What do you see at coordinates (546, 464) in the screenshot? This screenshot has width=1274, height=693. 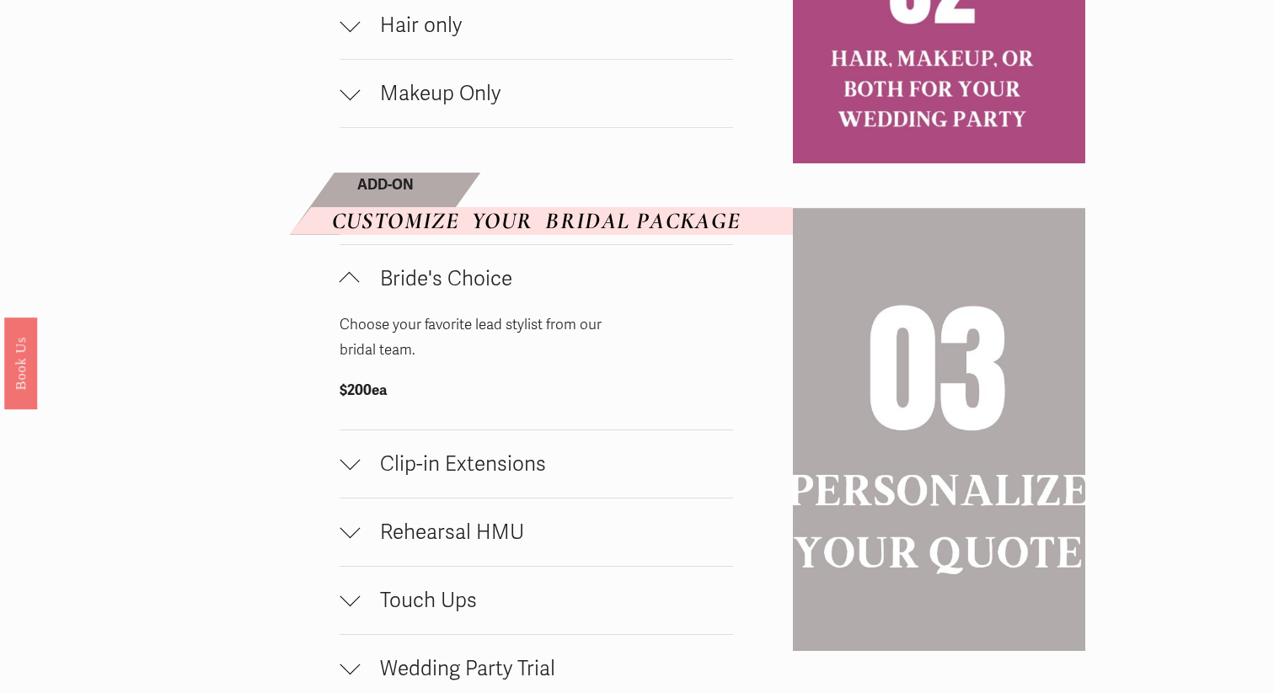 I see `span: Clip-in Extensions` at bounding box center [546, 464].